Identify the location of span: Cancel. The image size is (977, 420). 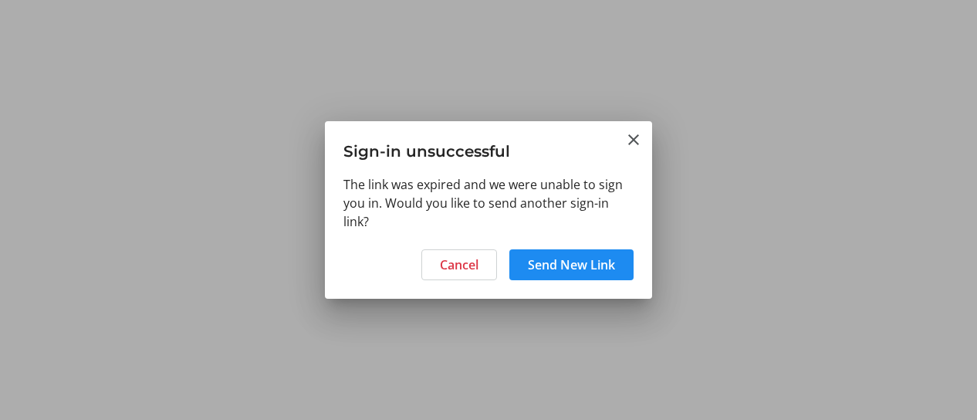
(459, 265).